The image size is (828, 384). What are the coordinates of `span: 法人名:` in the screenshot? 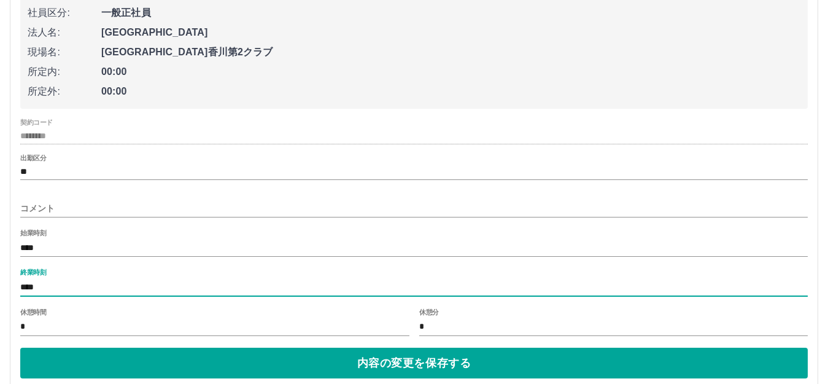 It's located at (64, 33).